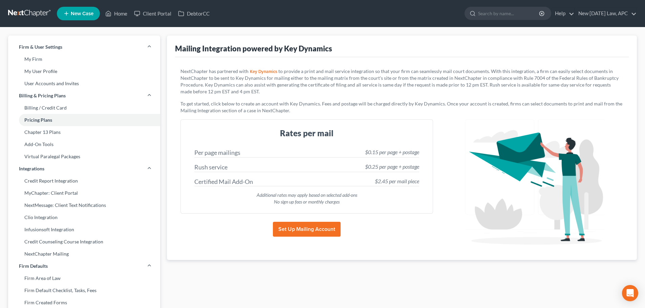 The width and height of the screenshot is (645, 308). Describe the element at coordinates (217, 153) in the screenshot. I see `div: Per page mailings` at that location.